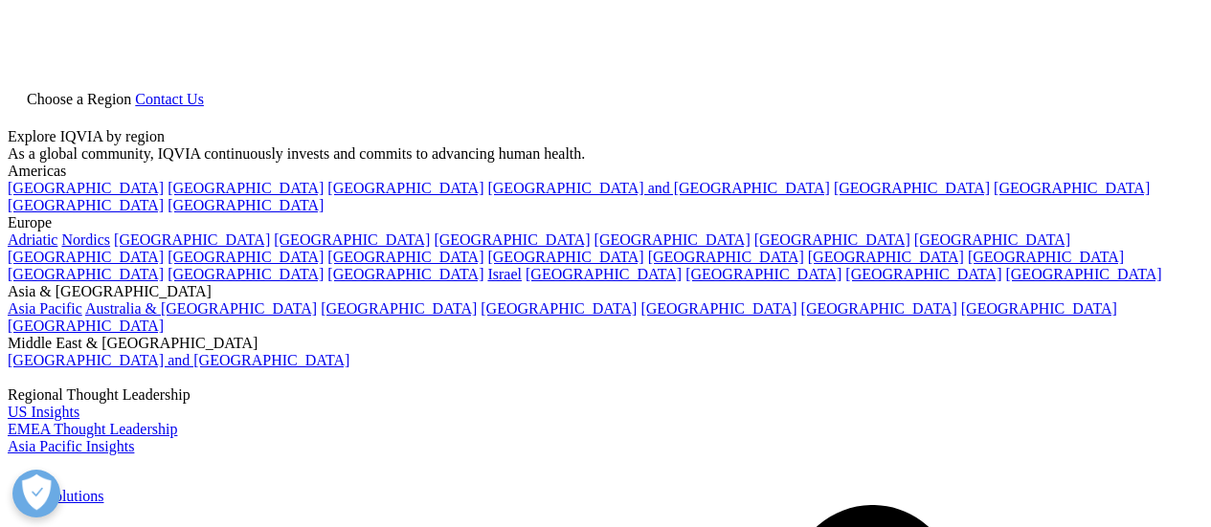 This screenshot has height=527, width=1211. Describe the element at coordinates (78, 99) in the screenshot. I see `span: Choose a Region` at that location.